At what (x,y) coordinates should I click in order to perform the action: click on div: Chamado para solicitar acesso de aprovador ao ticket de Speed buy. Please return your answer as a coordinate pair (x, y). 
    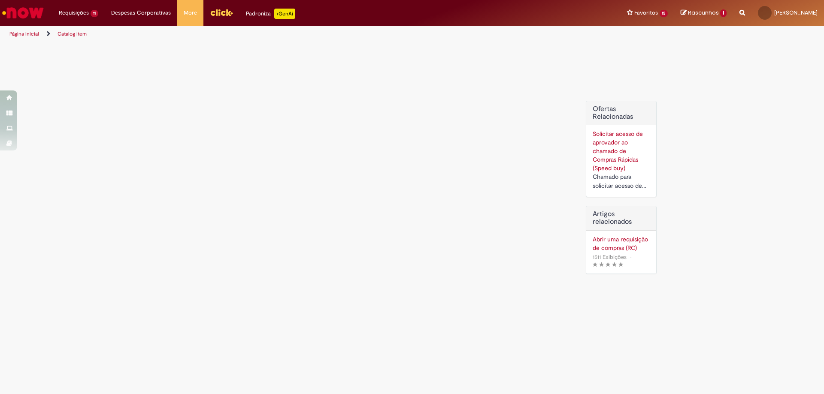
    Looking at the image, I should click on (621, 182).